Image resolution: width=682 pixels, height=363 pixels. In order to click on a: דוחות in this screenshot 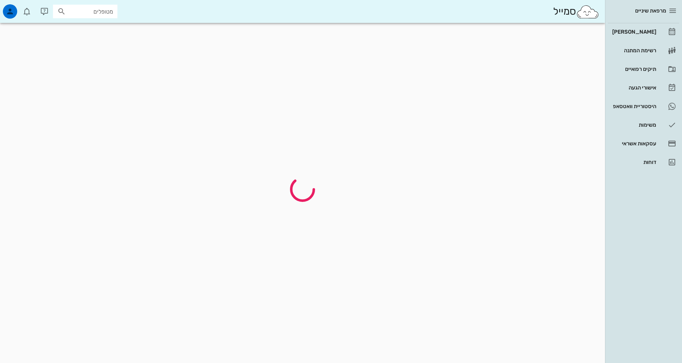, I will do `click(644, 162)`.